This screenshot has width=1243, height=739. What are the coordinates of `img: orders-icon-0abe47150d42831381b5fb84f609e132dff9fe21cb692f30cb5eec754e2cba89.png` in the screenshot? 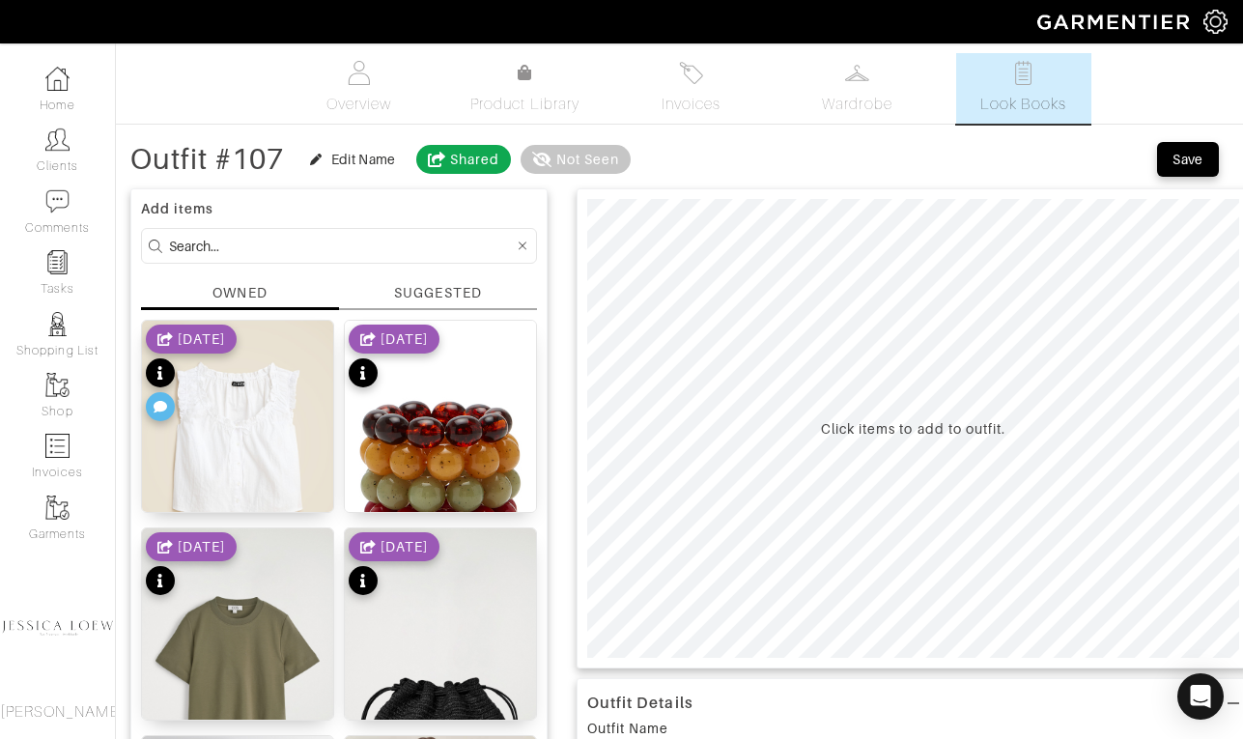 It's located at (57, 445).